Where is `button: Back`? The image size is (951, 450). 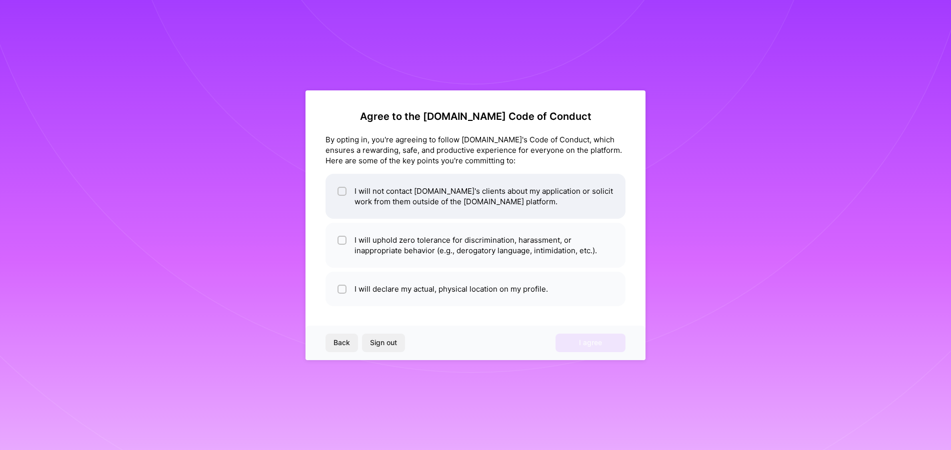
button: Back is located at coordinates (341, 343).